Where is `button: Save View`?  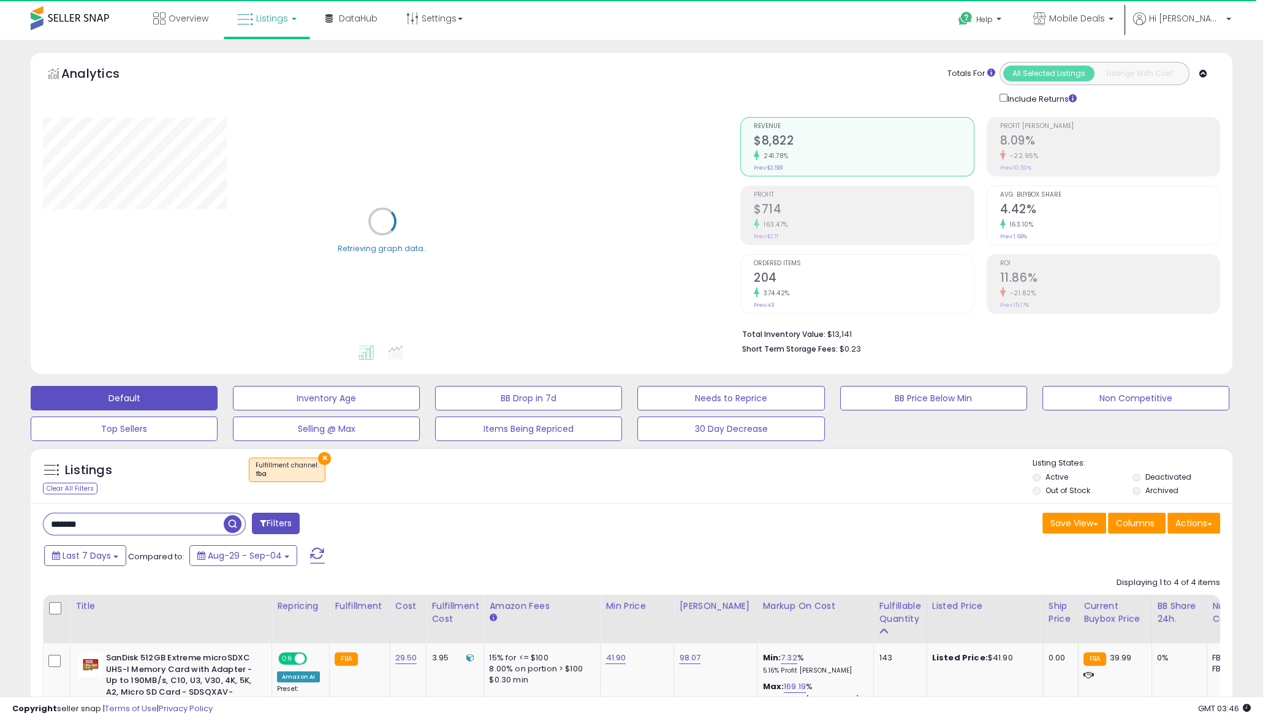 button: Save View is located at coordinates (1074, 523).